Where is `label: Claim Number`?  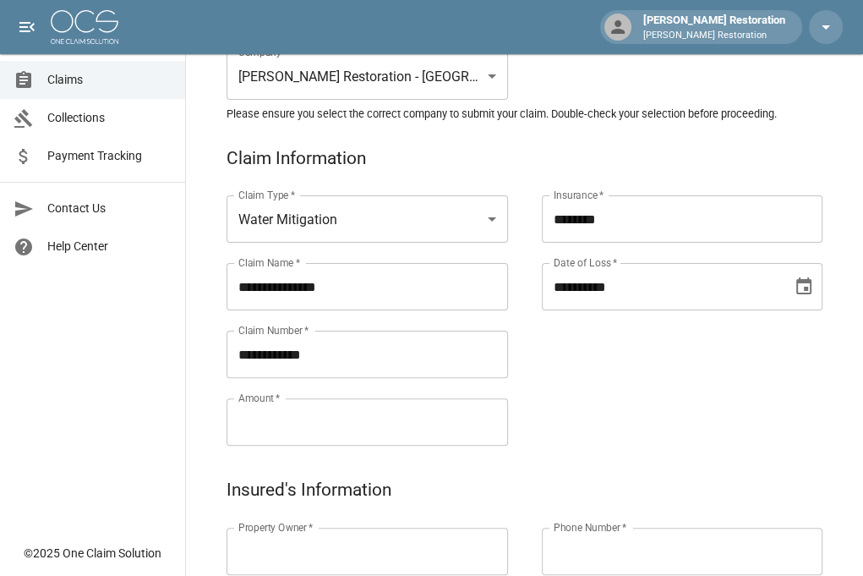
label: Claim Number is located at coordinates (273, 330).